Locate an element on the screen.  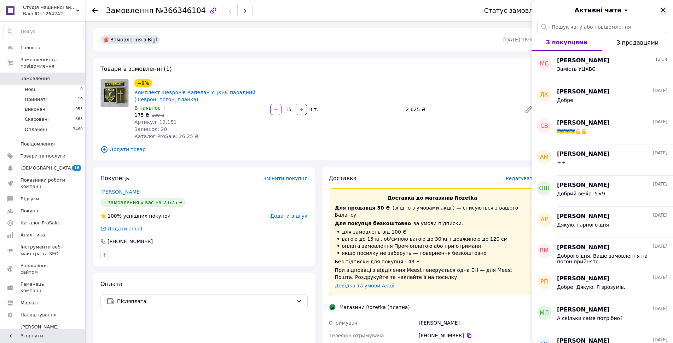
div: −8% is located at coordinates (143, 83).